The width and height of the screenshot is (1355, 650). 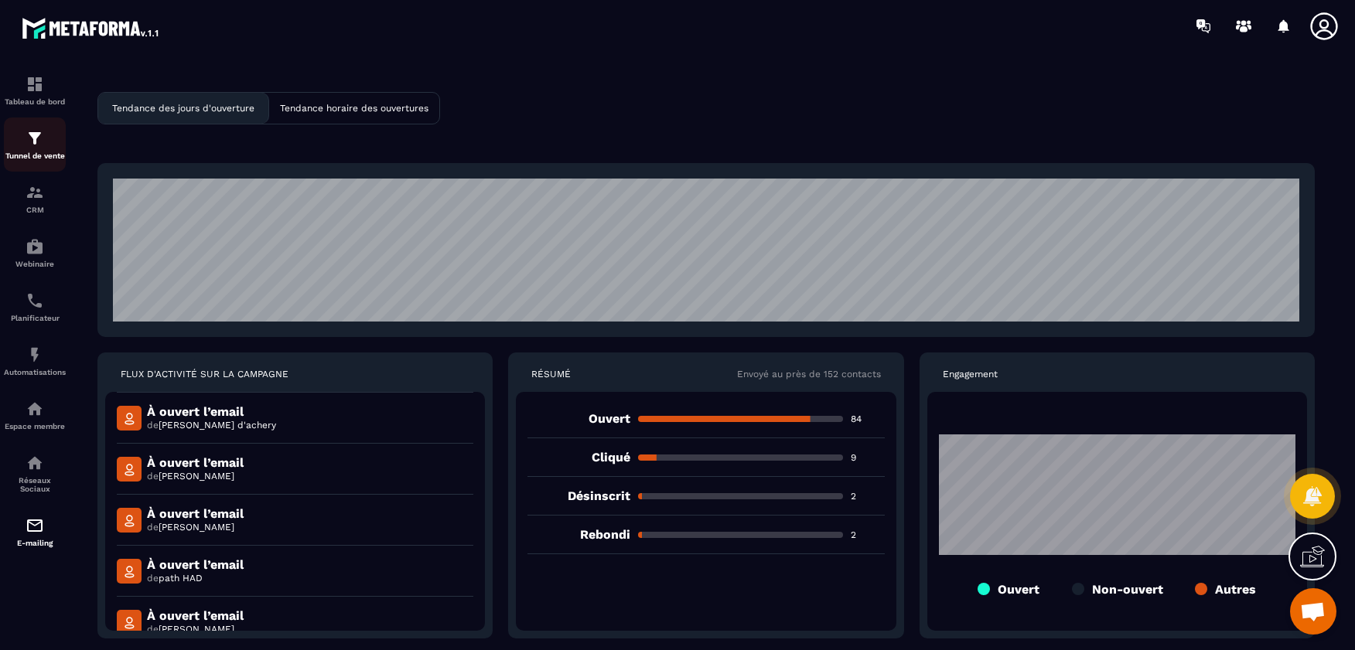 What do you see at coordinates (35, 253) in the screenshot?
I see `a: automationsautomationsWebinaire` at bounding box center [35, 253].